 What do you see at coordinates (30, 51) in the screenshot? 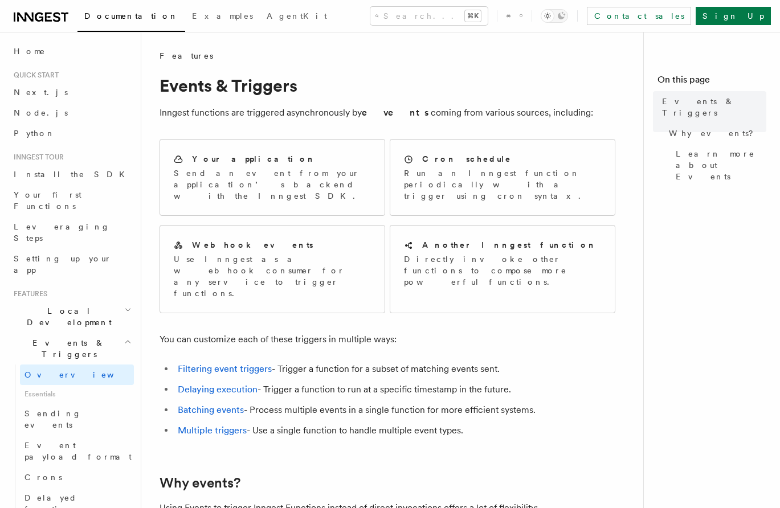
I see `span: Home` at bounding box center [30, 51].